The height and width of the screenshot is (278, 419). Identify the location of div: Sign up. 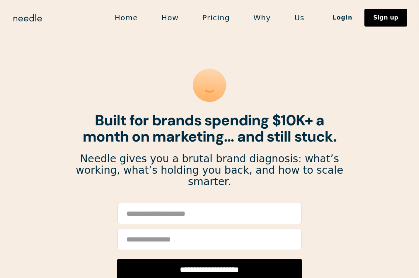
(385, 18).